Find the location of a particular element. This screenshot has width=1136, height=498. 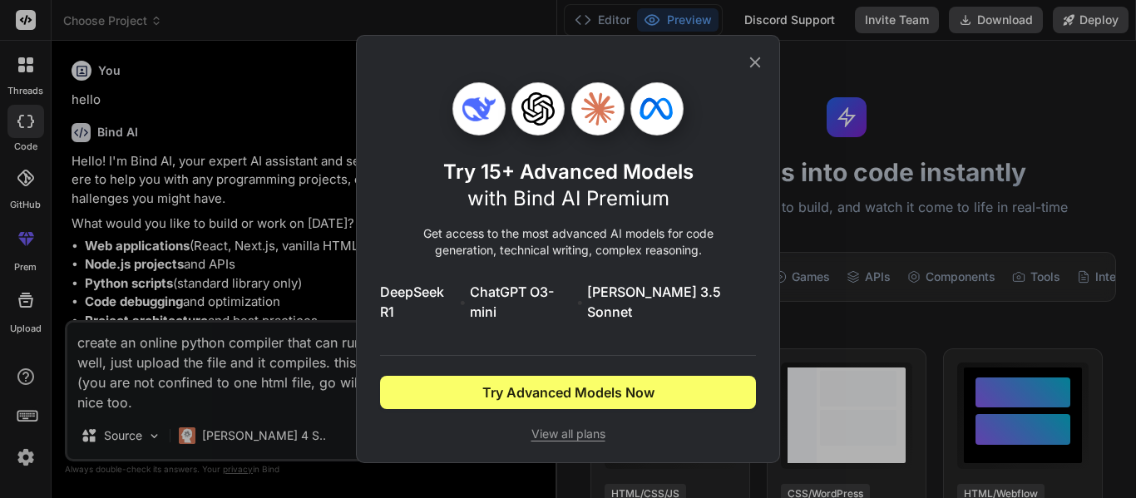

img: Deepseek is located at coordinates (479, 109).